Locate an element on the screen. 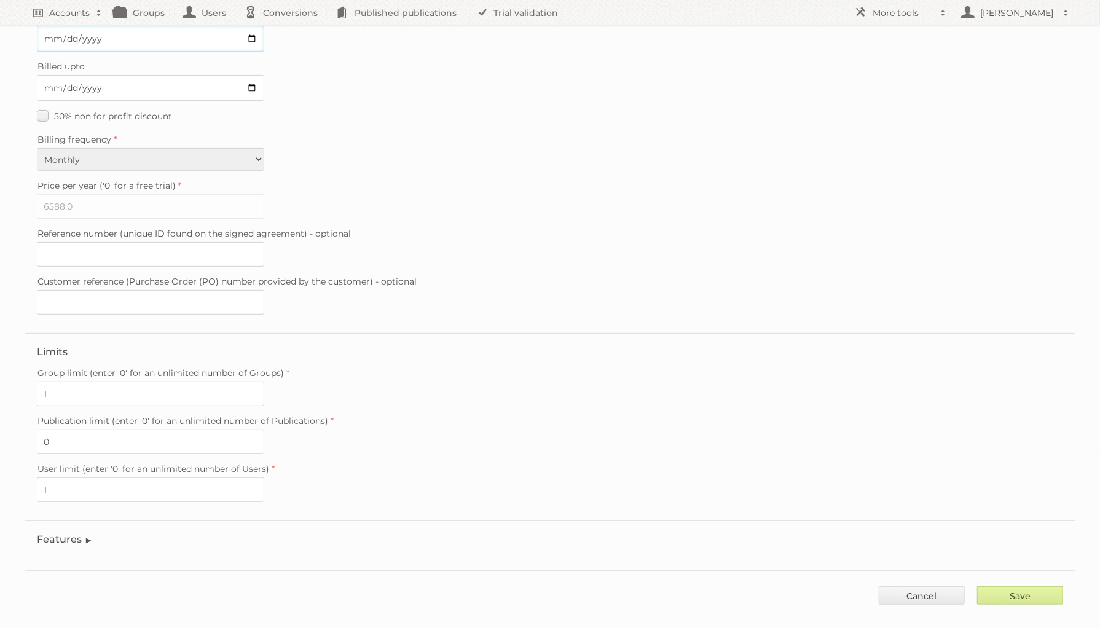  span: Price per year ('0' for a free trial) is located at coordinates (106, 186).